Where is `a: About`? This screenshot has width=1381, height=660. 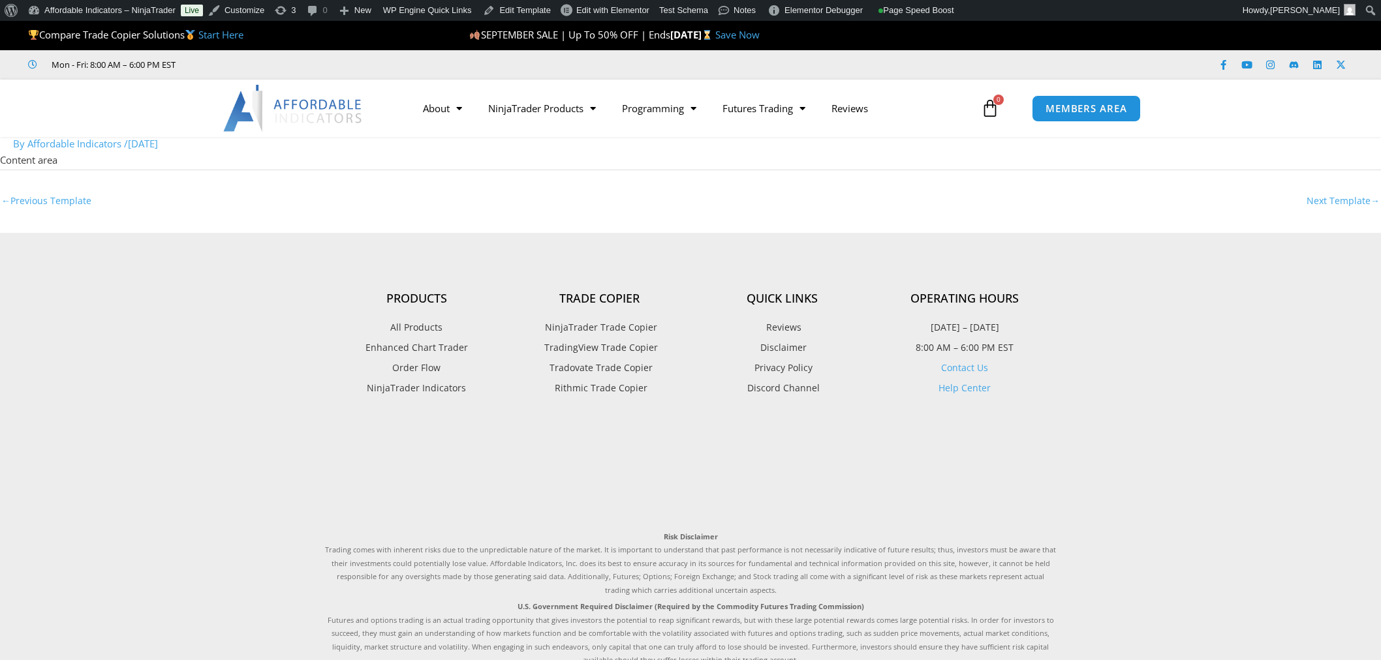 a: About is located at coordinates (442, 108).